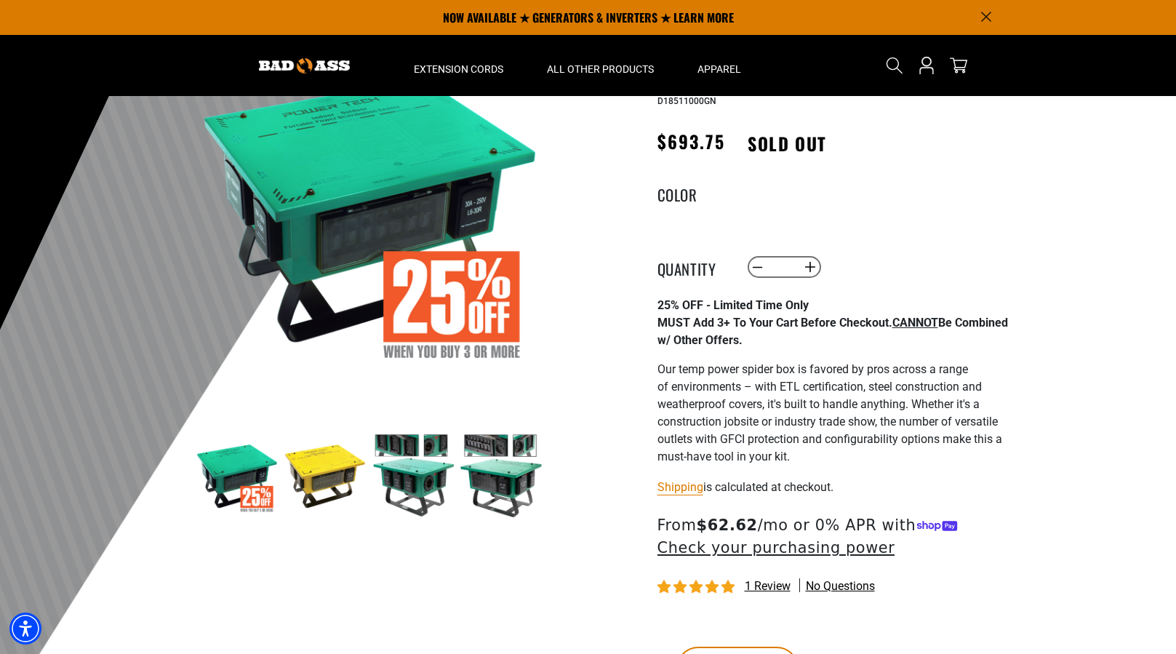 This screenshot has width=1176, height=654. Describe the element at coordinates (895, 65) in the screenshot. I see `summary: Search` at that location.